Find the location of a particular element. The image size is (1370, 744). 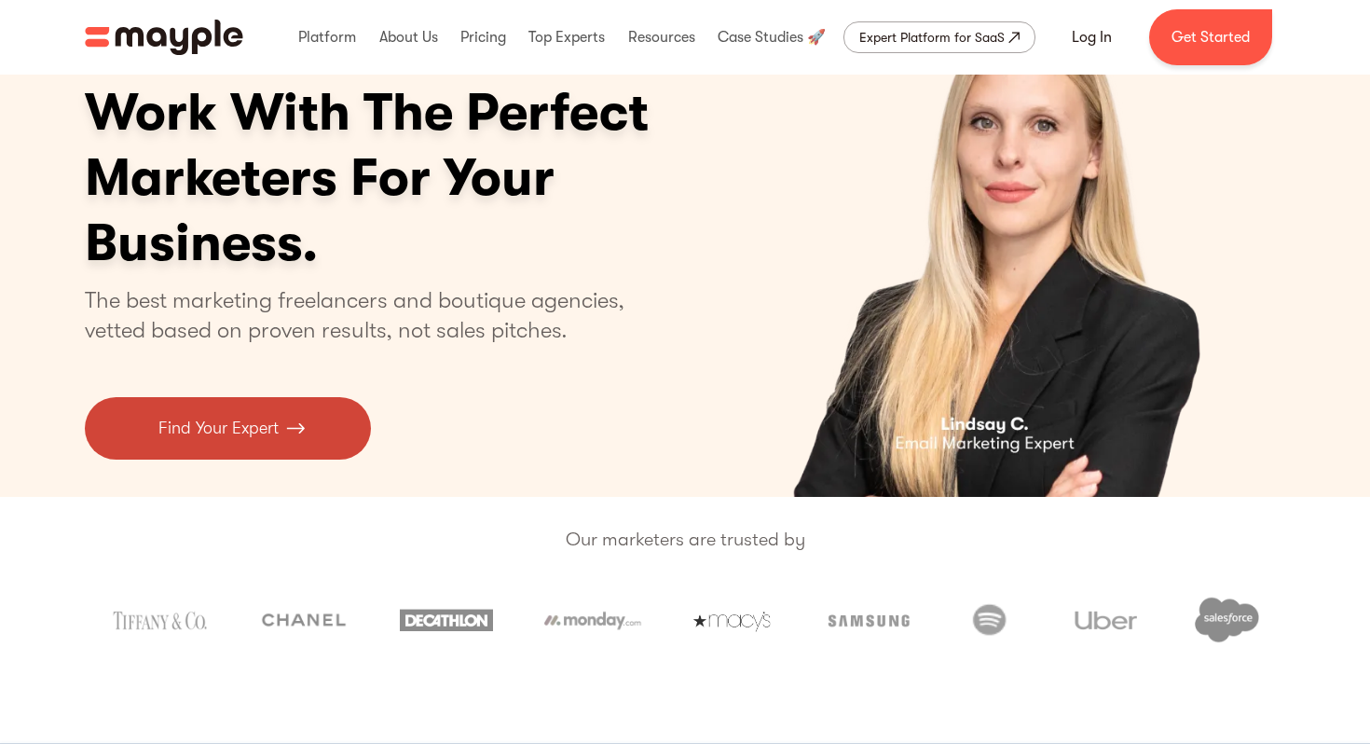

div: Platform is located at coordinates (327, 37).